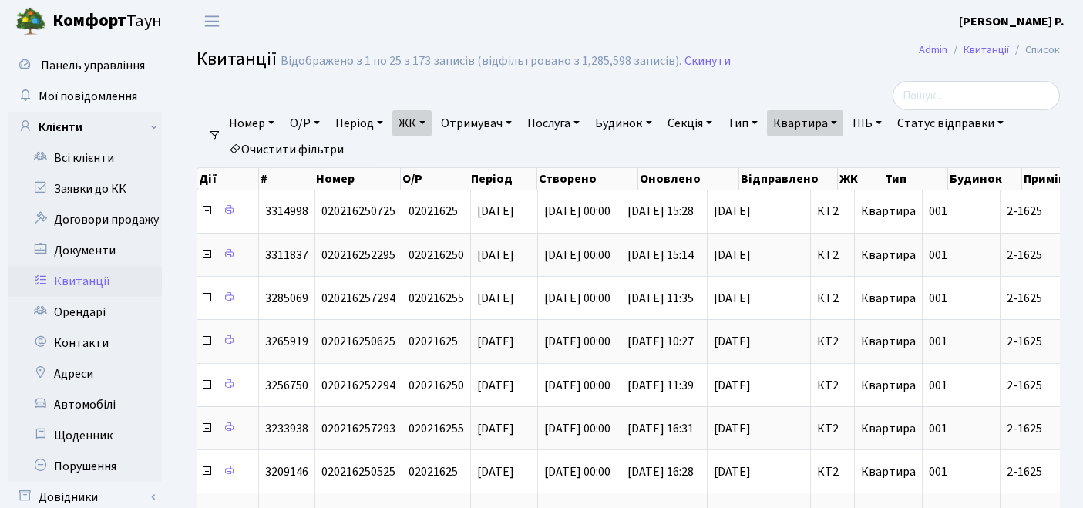 The image size is (1083, 508). What do you see at coordinates (85, 251) in the screenshot?
I see `a: Документи` at bounding box center [85, 251].